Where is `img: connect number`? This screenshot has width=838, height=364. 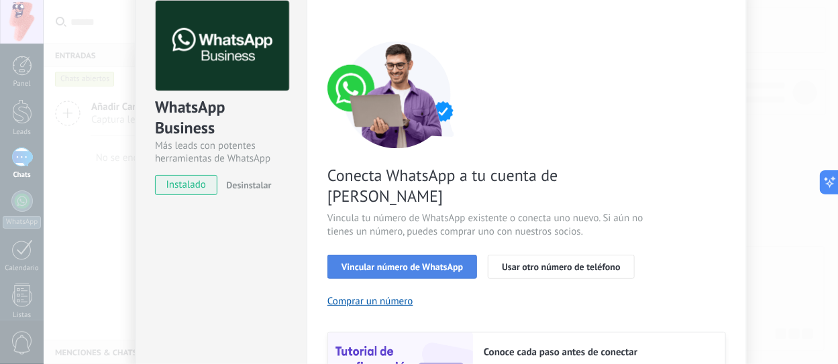 img: connect number is located at coordinates (398, 95).